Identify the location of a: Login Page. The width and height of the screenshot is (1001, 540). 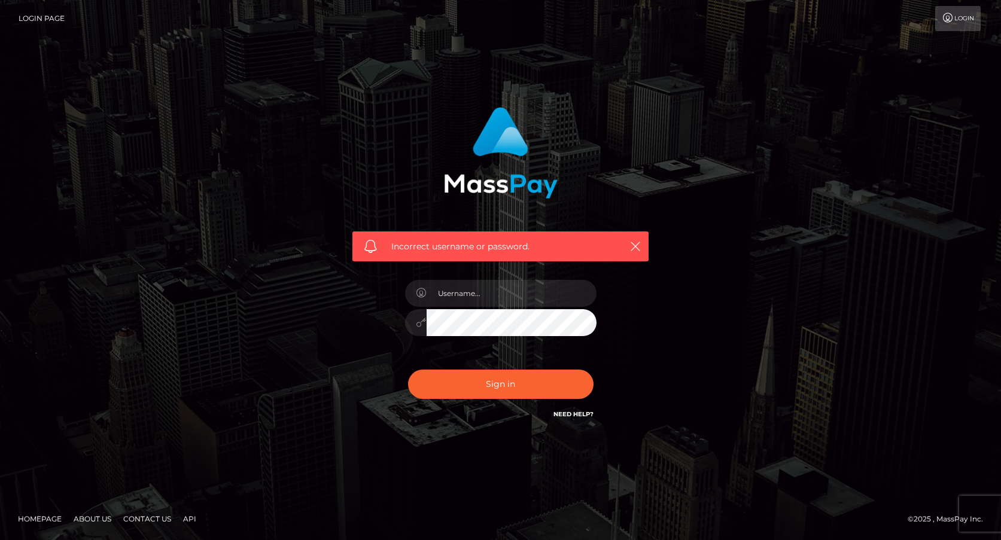
(41, 19).